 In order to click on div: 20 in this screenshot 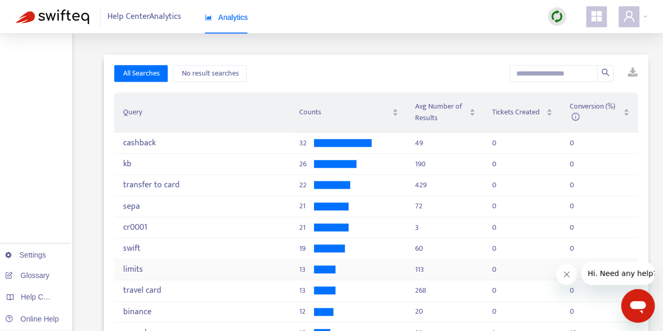, I will do `click(419, 311)`.